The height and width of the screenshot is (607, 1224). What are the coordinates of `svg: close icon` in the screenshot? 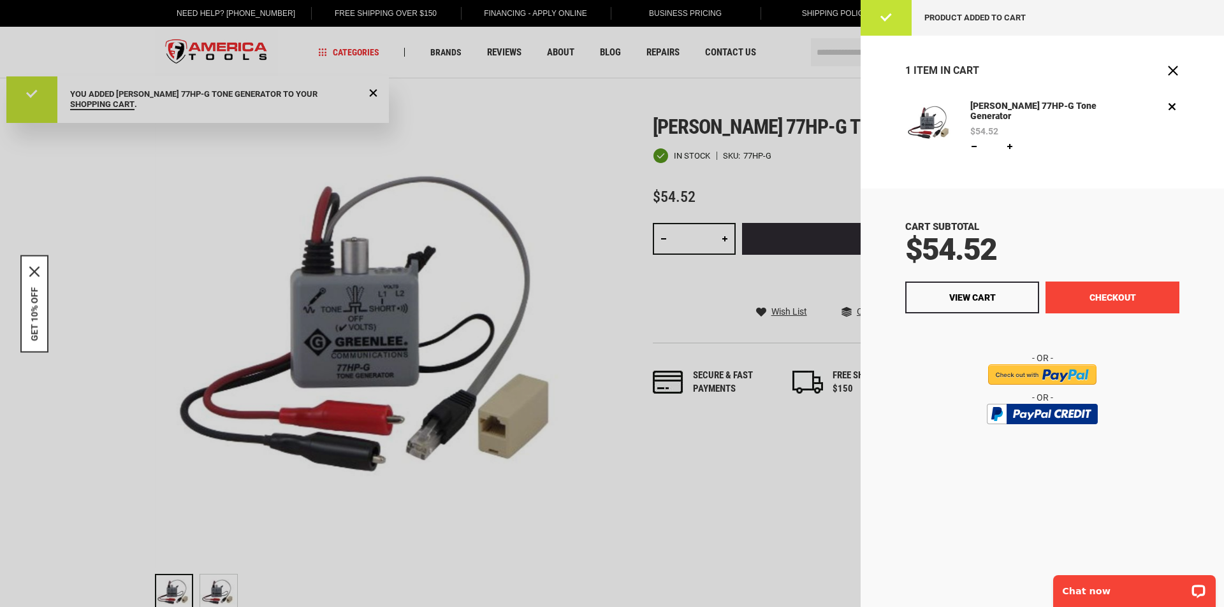 It's located at (34, 272).